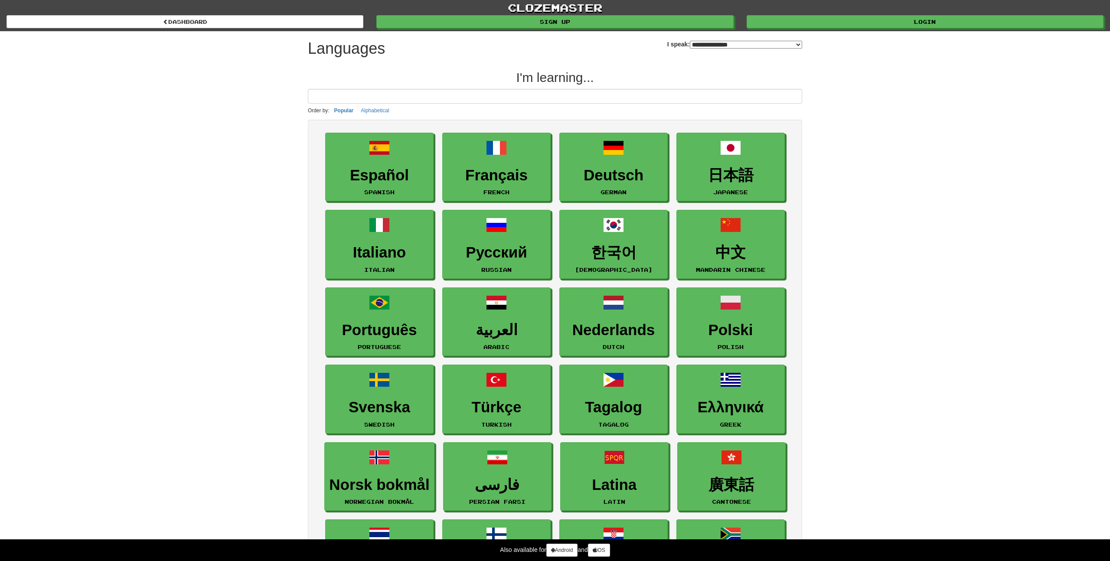  I want to click on small: Tagalog, so click(614, 425).